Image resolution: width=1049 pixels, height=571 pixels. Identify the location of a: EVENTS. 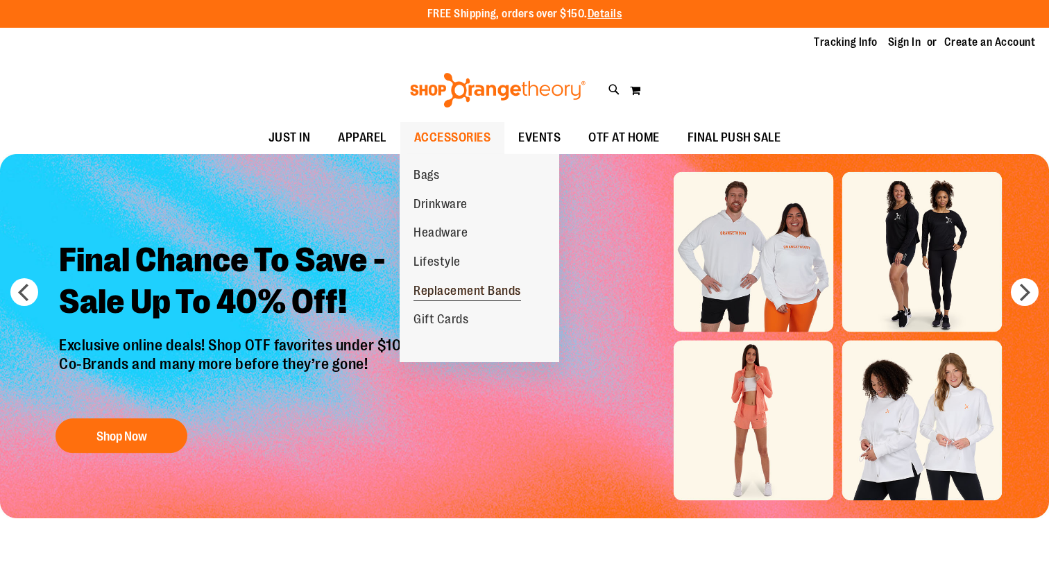
(539, 138).